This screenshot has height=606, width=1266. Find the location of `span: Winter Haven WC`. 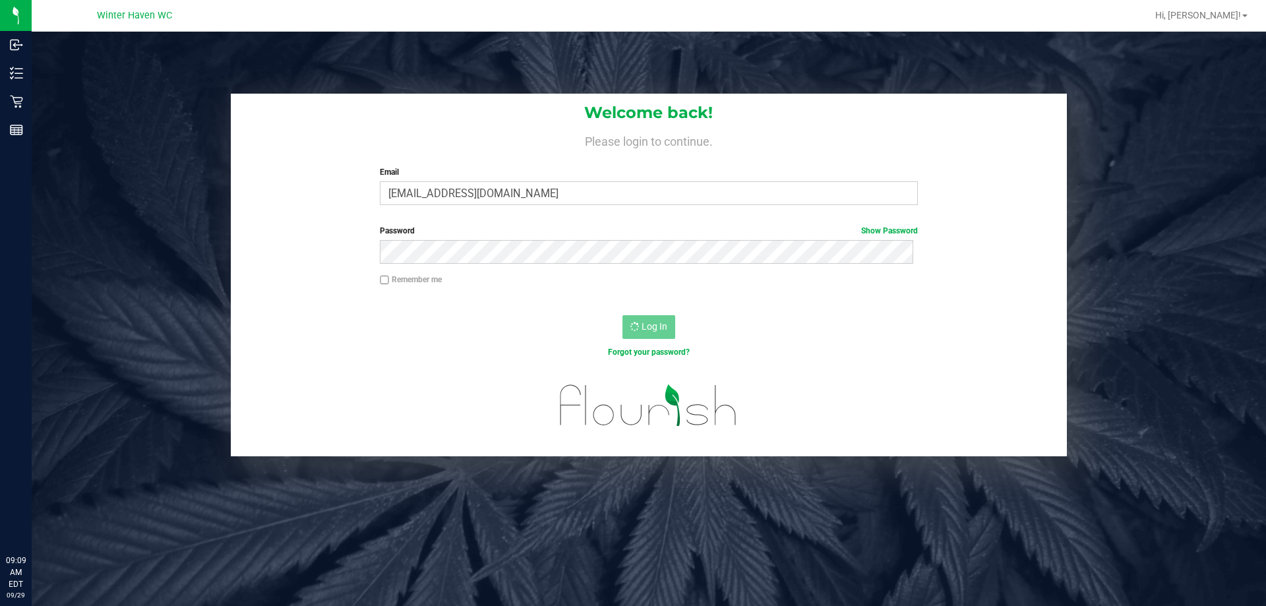

span: Winter Haven WC is located at coordinates (134, 15).